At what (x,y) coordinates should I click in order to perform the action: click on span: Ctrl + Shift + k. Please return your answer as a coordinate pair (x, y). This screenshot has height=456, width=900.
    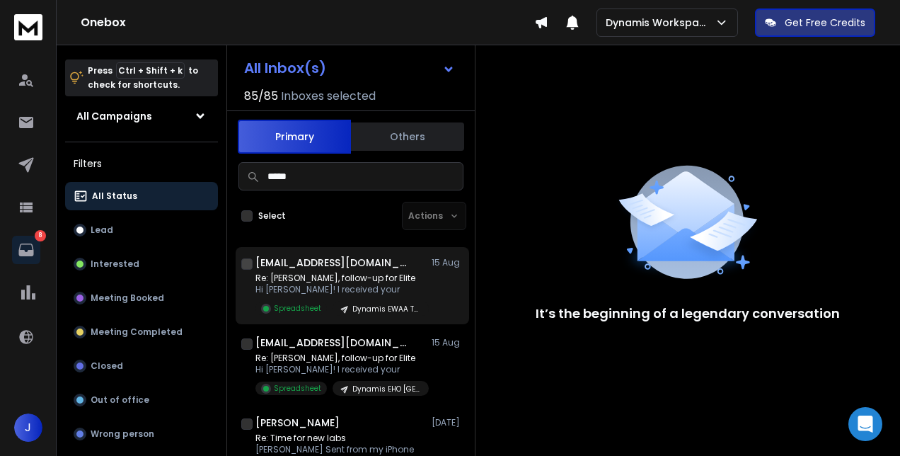
    Looking at the image, I should click on (150, 70).